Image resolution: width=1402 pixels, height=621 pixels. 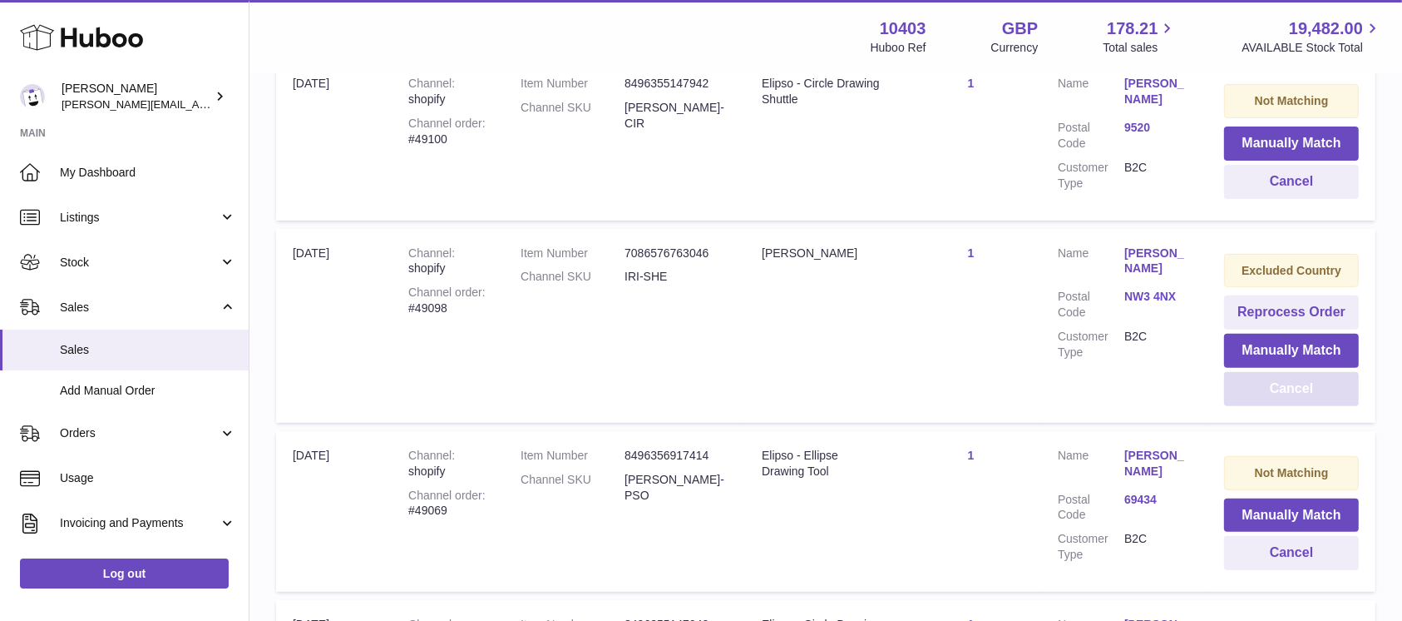 I want to click on a: NW3 4NX, so click(x=1158, y=296).